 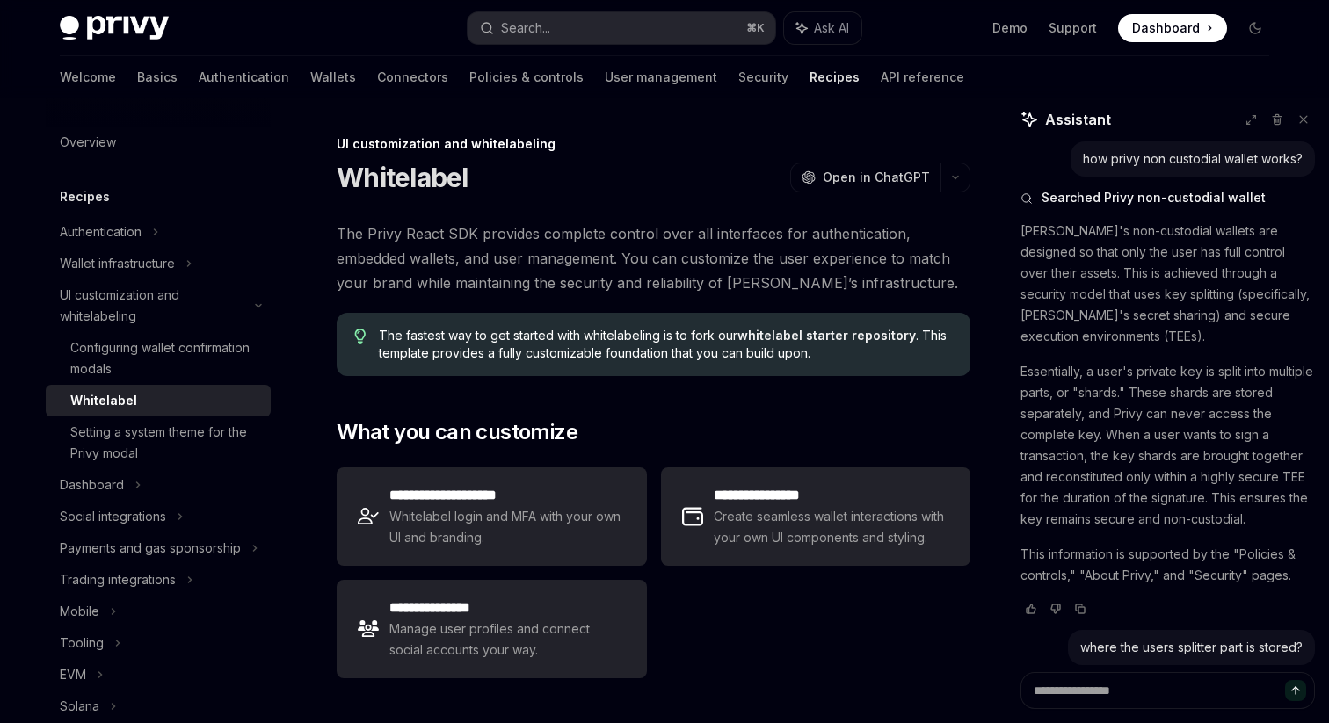 I want to click on div: Trading integrations, so click(x=118, y=580).